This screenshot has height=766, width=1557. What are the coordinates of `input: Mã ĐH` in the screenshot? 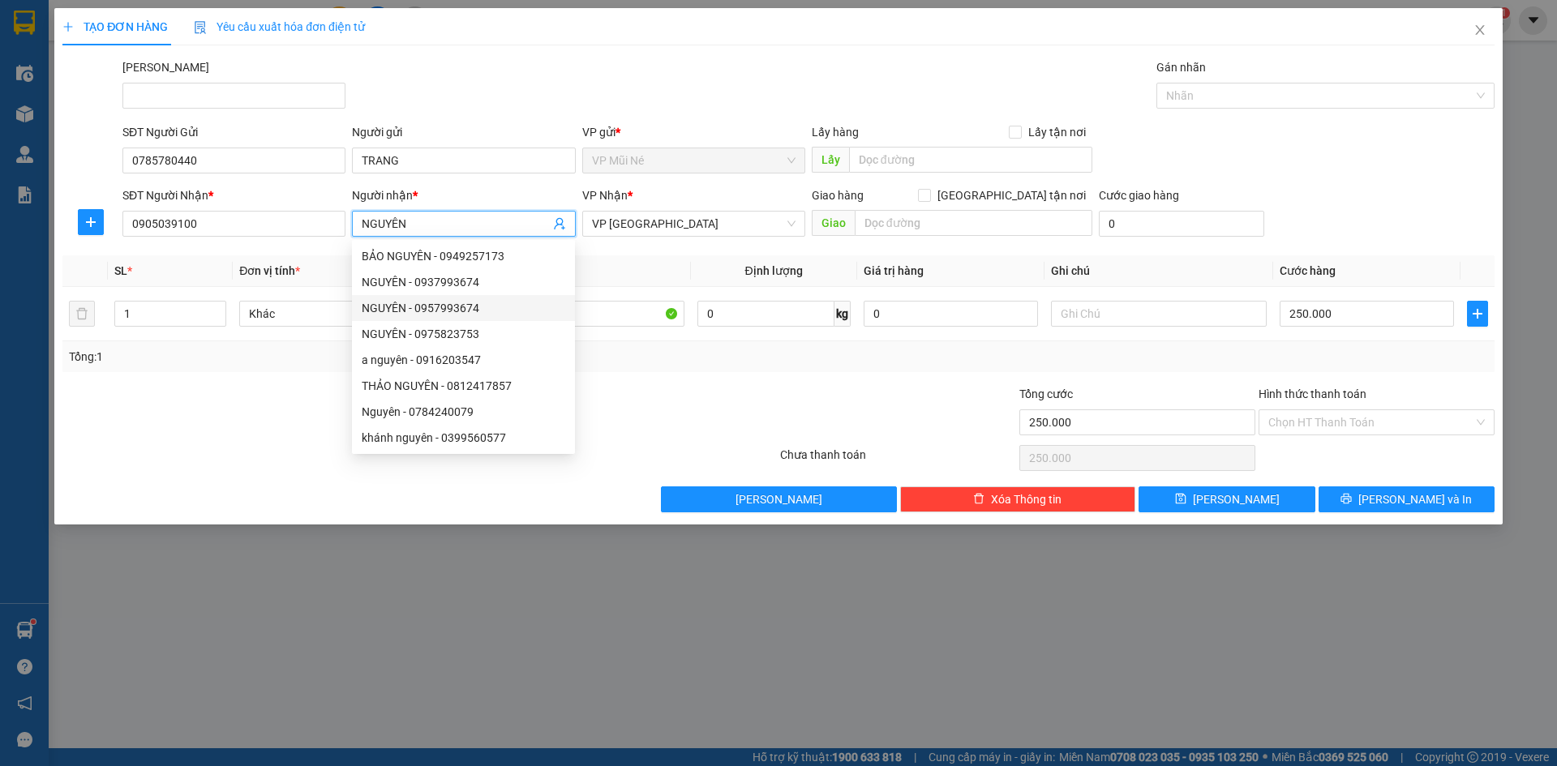 It's located at (234, 96).